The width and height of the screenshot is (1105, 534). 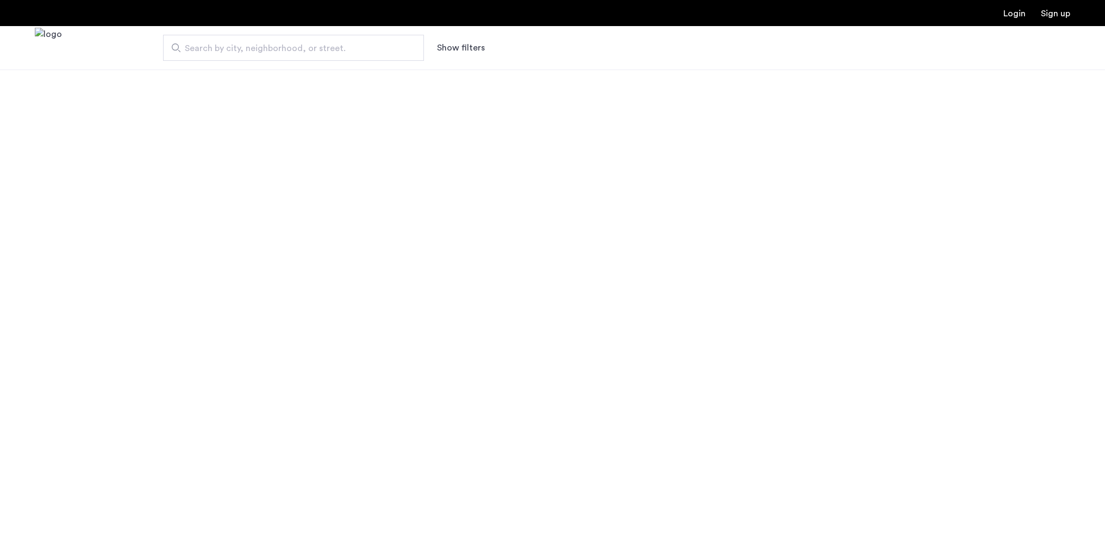 I want to click on input: Apartment Search, so click(x=293, y=48).